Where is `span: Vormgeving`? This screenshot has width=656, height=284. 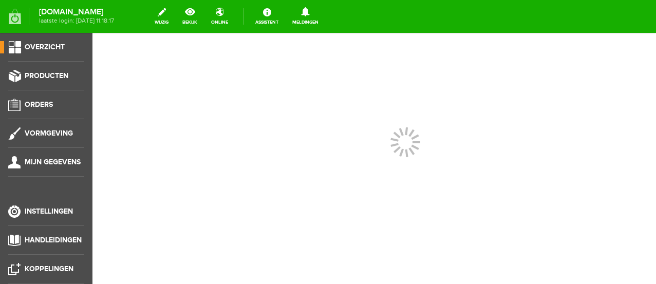
span: Vormgeving is located at coordinates (49, 133).